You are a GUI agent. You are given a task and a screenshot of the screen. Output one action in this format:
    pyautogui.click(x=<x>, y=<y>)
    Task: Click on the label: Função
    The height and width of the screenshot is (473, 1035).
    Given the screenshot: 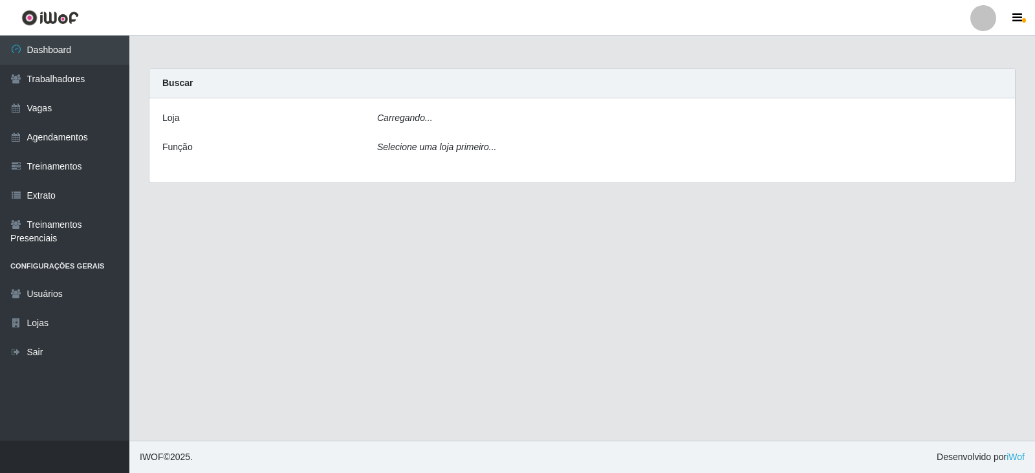 What is the action you would take?
    pyautogui.click(x=177, y=147)
    